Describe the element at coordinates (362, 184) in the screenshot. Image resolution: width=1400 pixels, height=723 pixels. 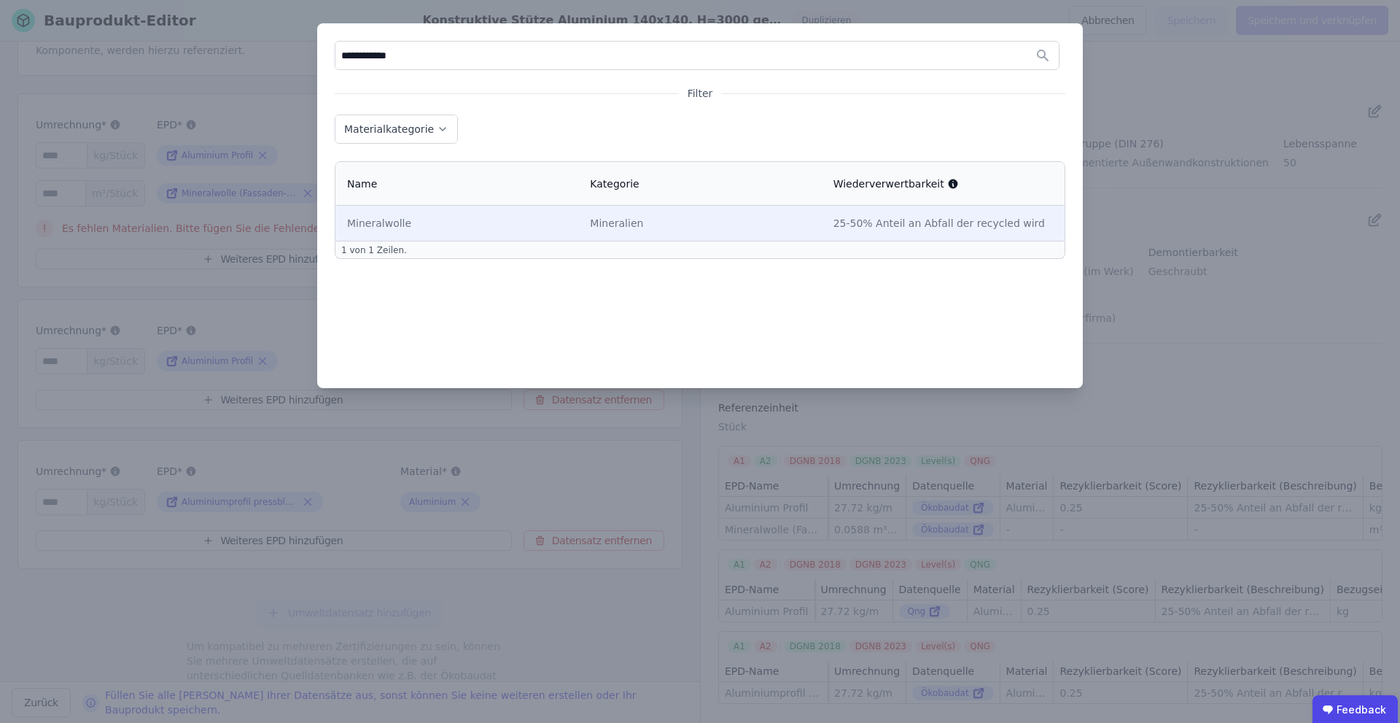
I see `div: Name` at that location.